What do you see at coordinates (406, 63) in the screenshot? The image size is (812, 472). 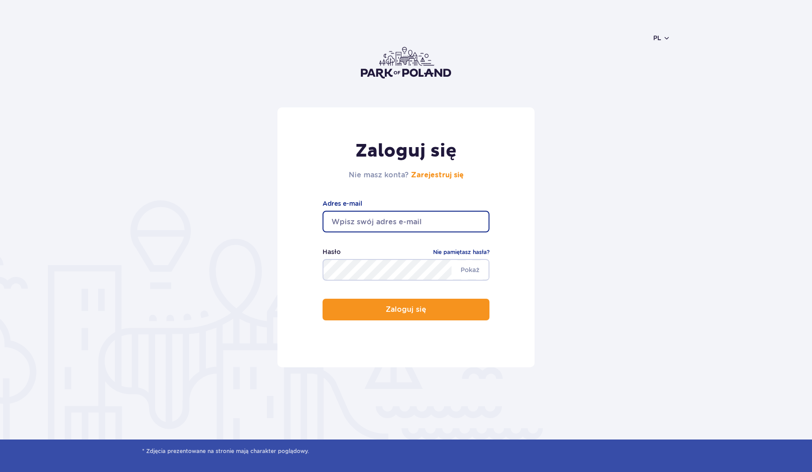 I see `img: Park of Poland logo` at bounding box center [406, 63].